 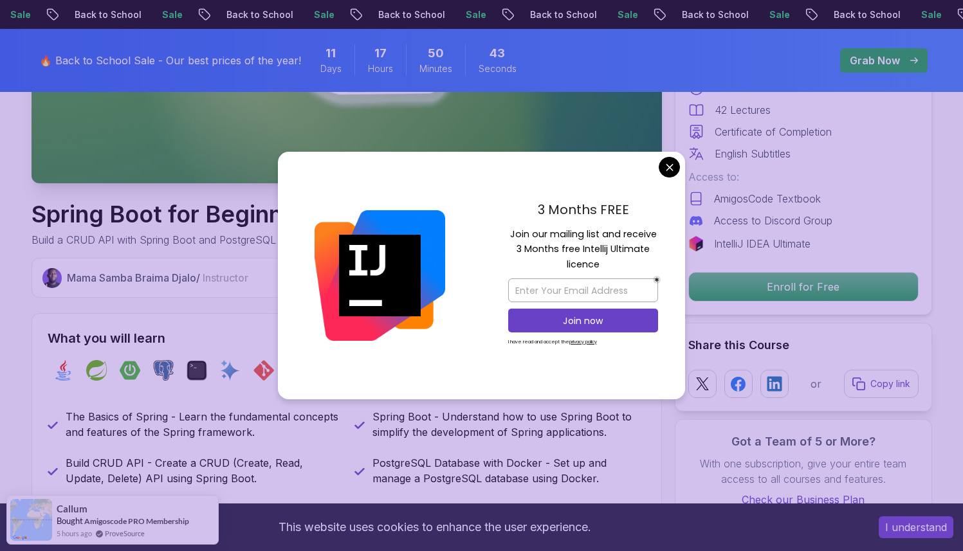 I want to click on span: Bought, so click(x=69, y=521).